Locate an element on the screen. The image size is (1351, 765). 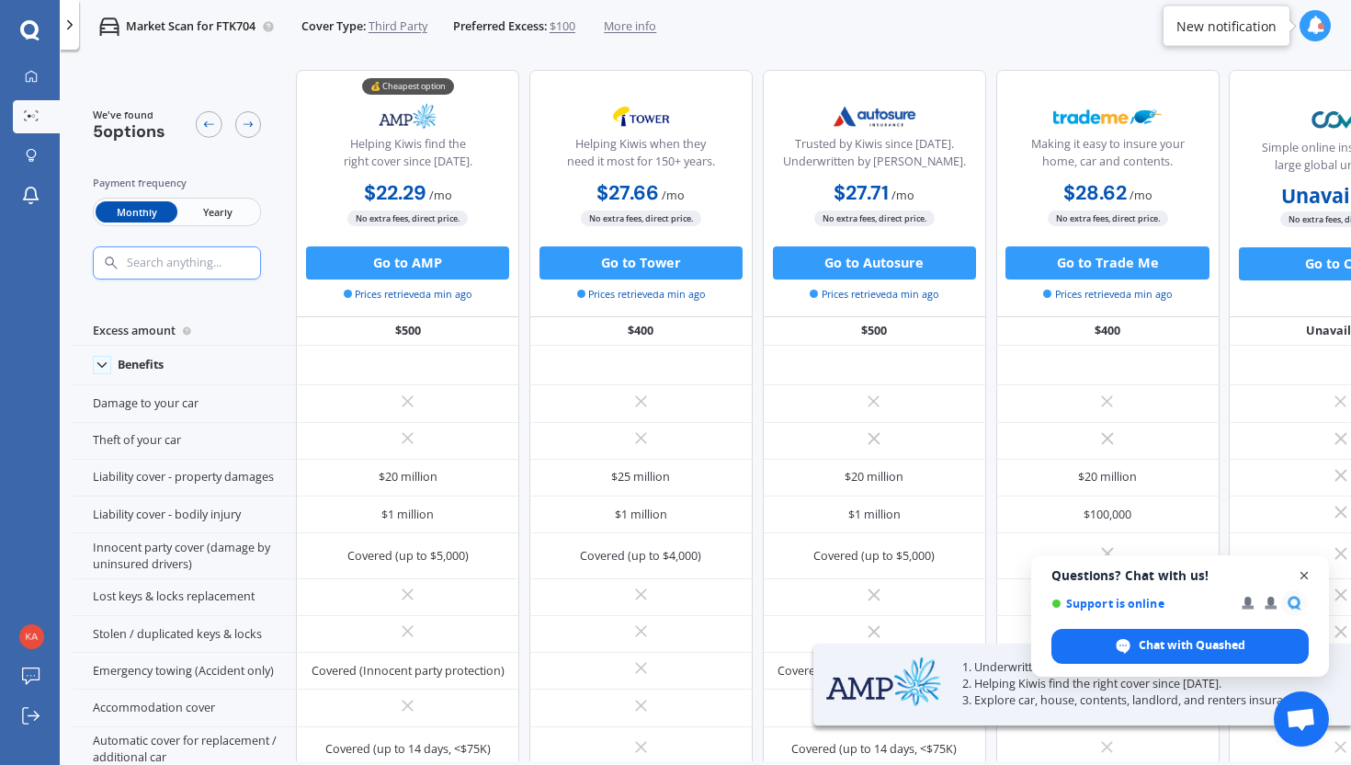
div: 💰 Cheapest option is located at coordinates (408, 86).